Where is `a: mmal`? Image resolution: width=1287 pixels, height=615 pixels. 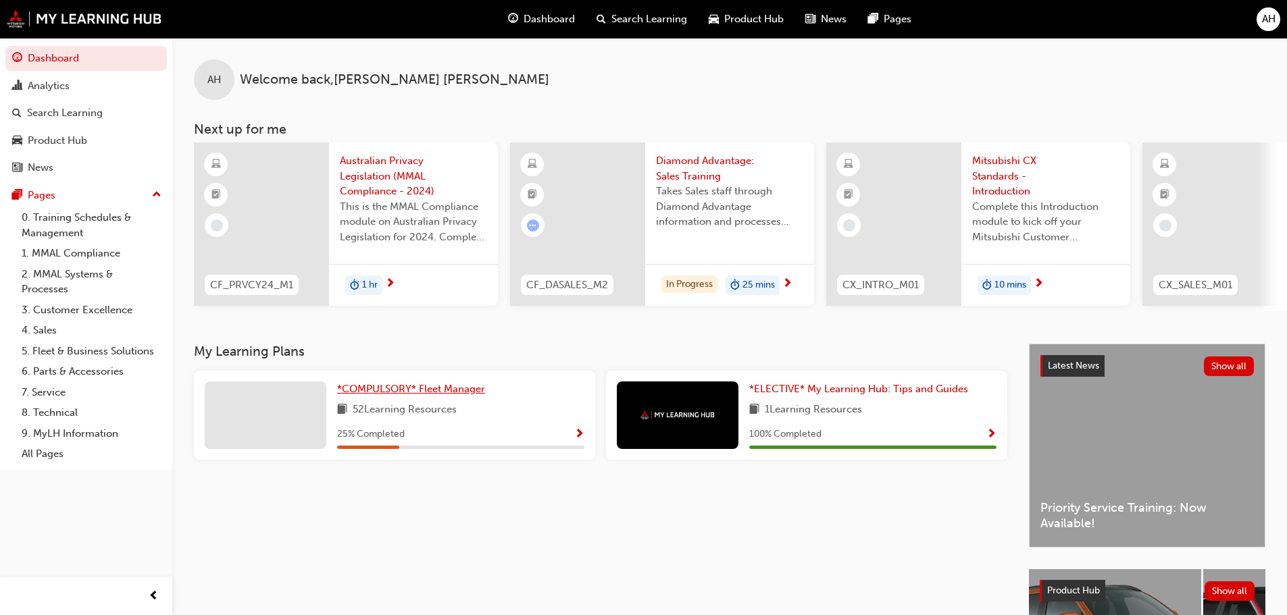 a: mmal is located at coordinates (84, 19).